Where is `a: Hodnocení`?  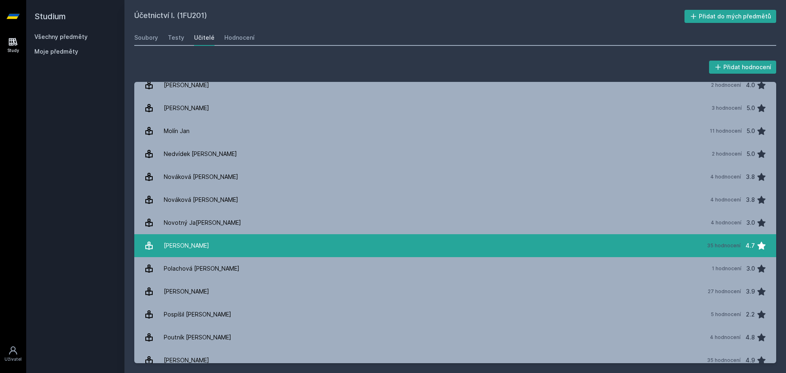
a: Hodnocení is located at coordinates (239, 38).